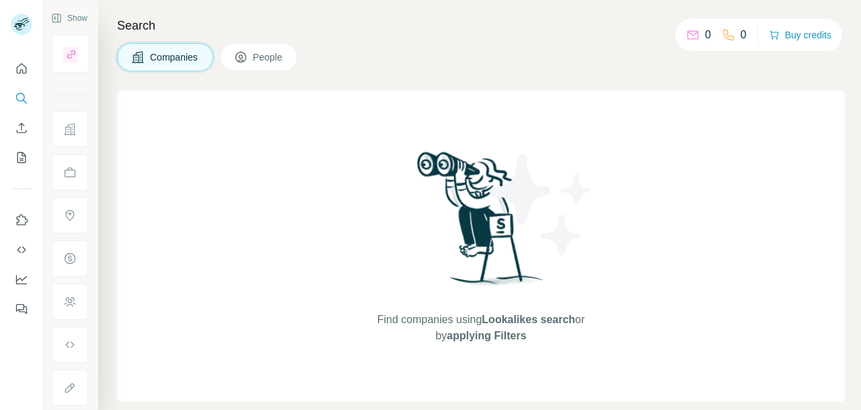 The image size is (861, 410). What do you see at coordinates (541, 204) in the screenshot?
I see `img: Surfe Illustration - Stars` at bounding box center [541, 204].